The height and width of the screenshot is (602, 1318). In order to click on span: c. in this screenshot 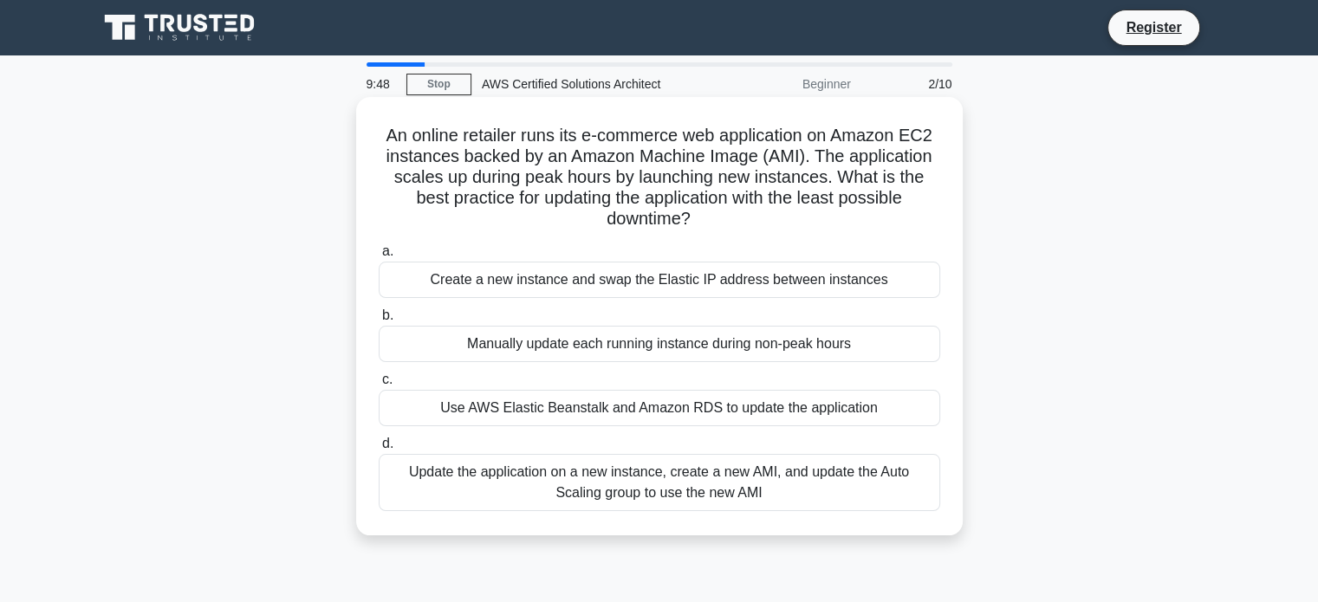, I will do `click(387, 379)`.